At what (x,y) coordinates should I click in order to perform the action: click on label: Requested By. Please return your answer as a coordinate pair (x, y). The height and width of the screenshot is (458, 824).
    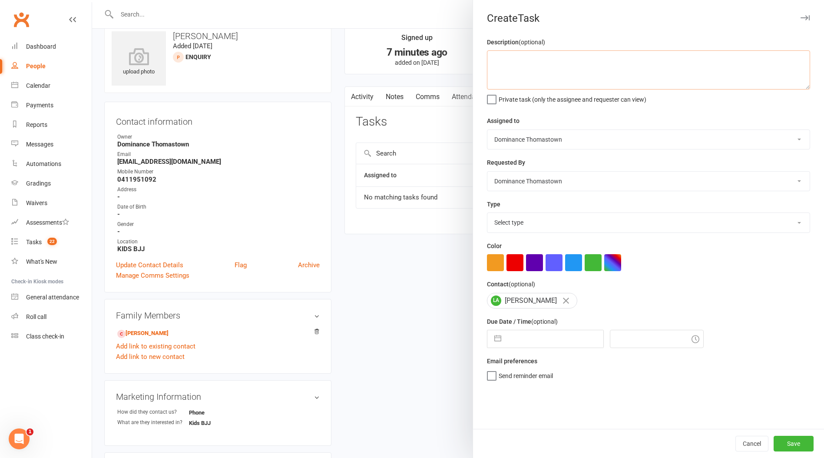
    Looking at the image, I should click on (506, 162).